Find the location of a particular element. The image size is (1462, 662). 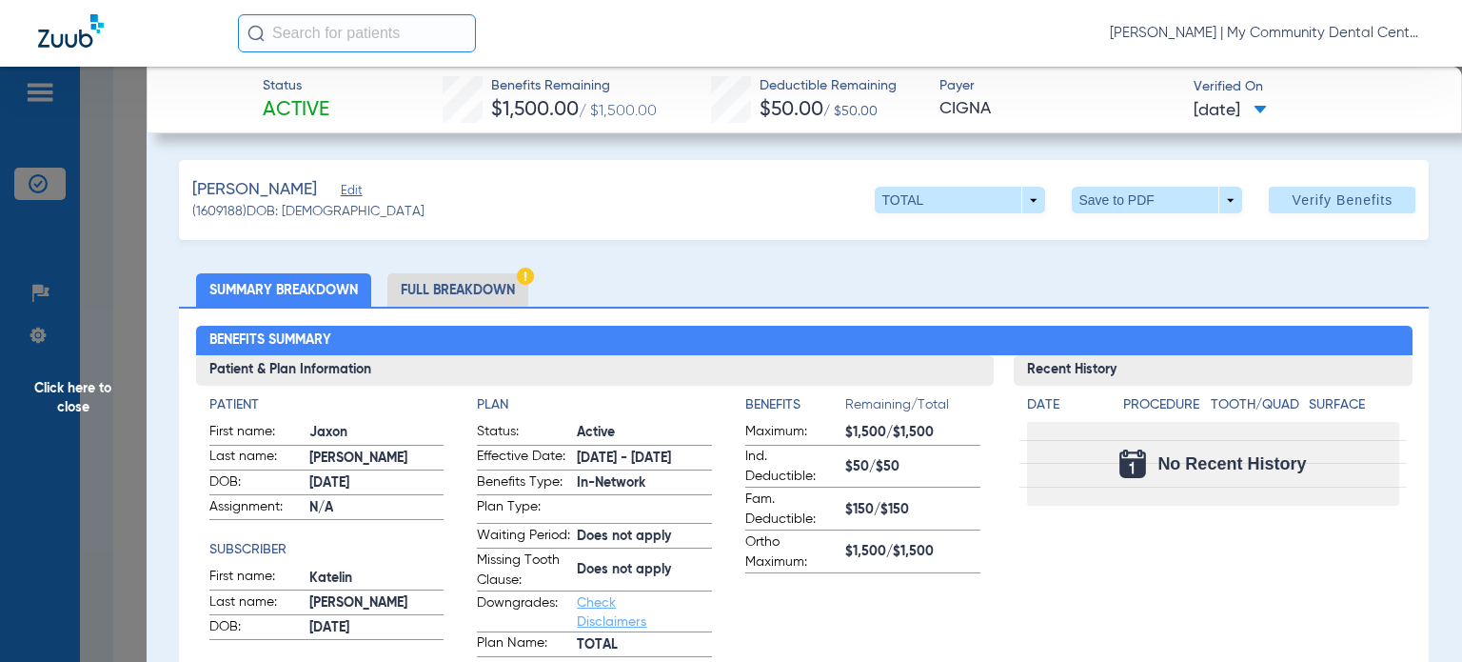

h3: Recent History is located at coordinates (1213, 370).